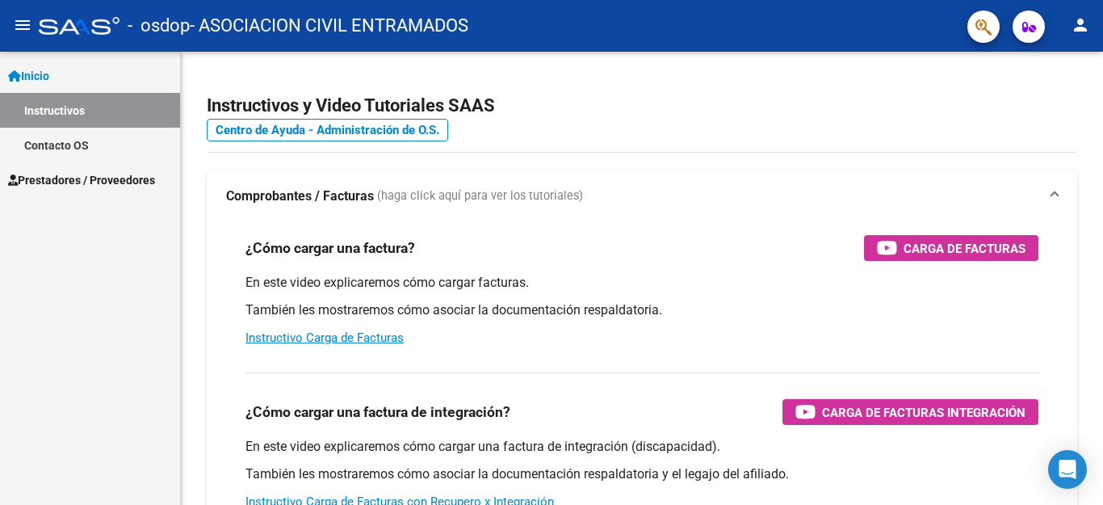 Image resolution: width=1103 pixels, height=505 pixels. I want to click on span: Inicio, so click(28, 76).